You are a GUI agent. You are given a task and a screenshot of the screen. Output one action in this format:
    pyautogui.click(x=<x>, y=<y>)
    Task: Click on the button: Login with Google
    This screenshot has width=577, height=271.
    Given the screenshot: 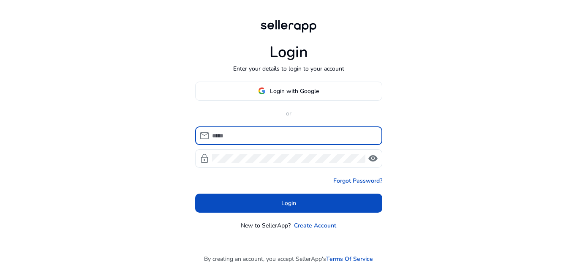 What is the action you would take?
    pyautogui.click(x=288, y=91)
    